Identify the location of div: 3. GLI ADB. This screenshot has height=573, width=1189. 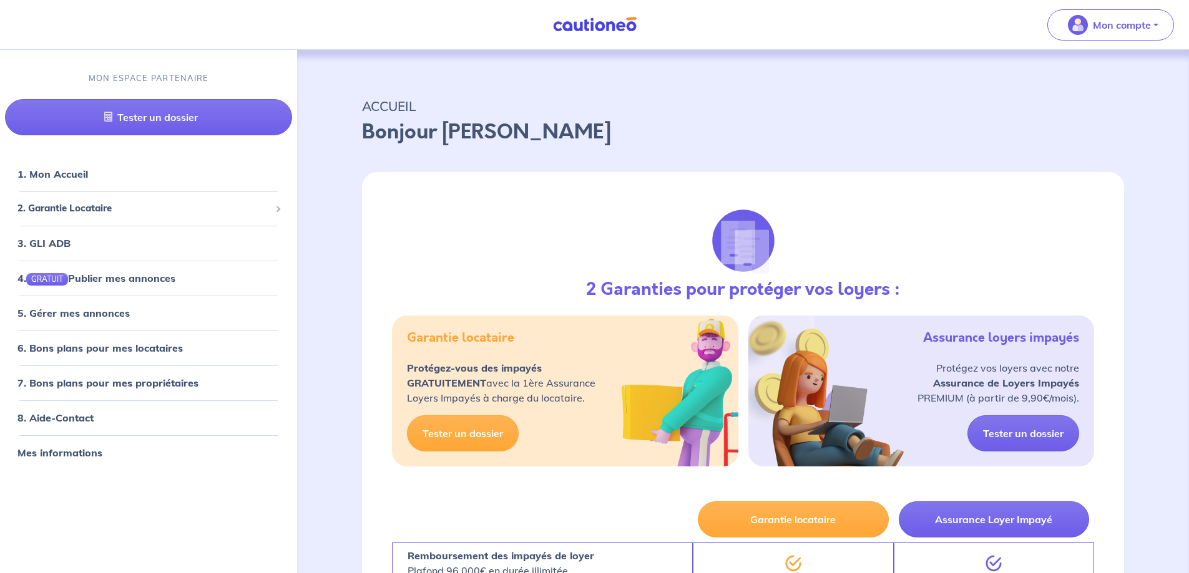
(149, 243).